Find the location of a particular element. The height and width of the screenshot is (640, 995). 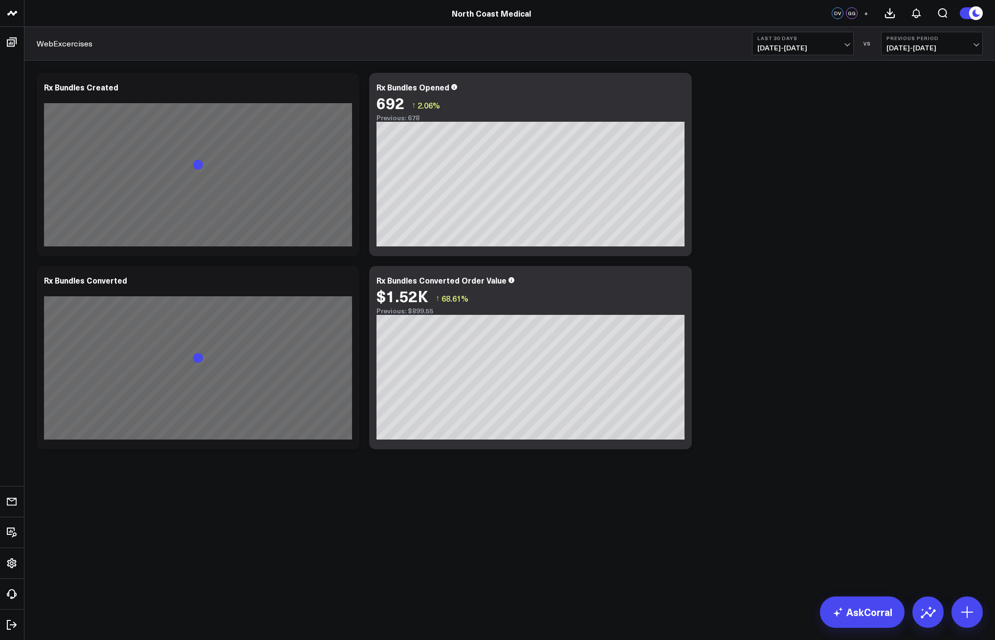

div: $1.52K is located at coordinates (402, 296).